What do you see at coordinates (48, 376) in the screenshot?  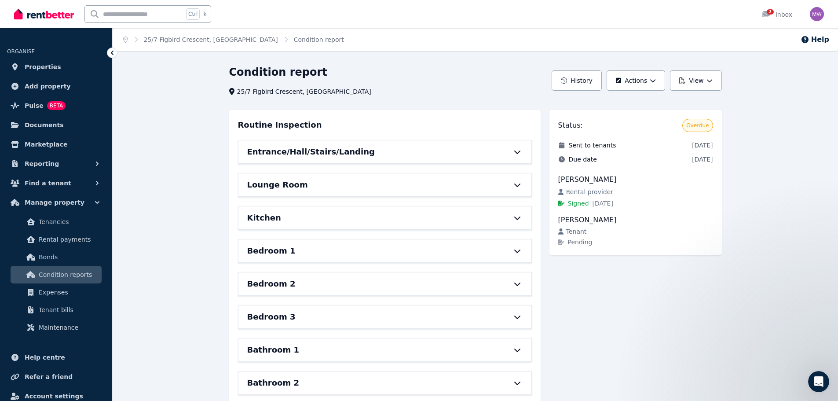 I see `span: Refer a friend` at bounding box center [48, 376].